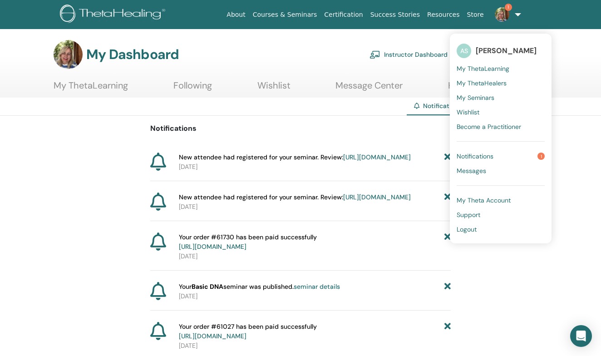  Describe the element at coordinates (471, 171) in the screenshot. I see `span: Messages` at that location.